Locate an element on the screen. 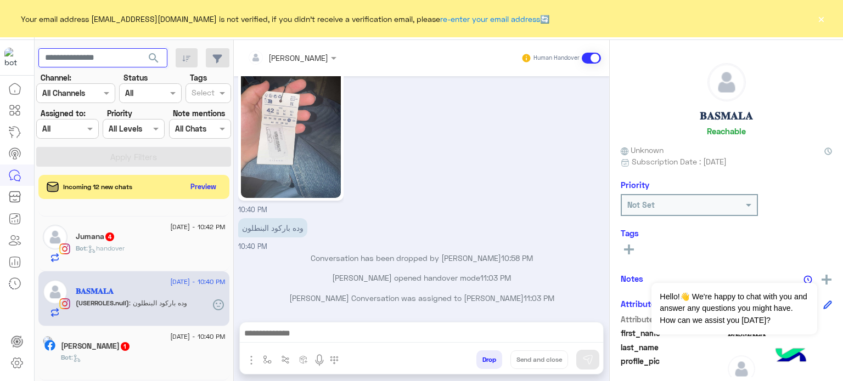 This screenshot has height=381, width=843. button: search is located at coordinates (154, 60).